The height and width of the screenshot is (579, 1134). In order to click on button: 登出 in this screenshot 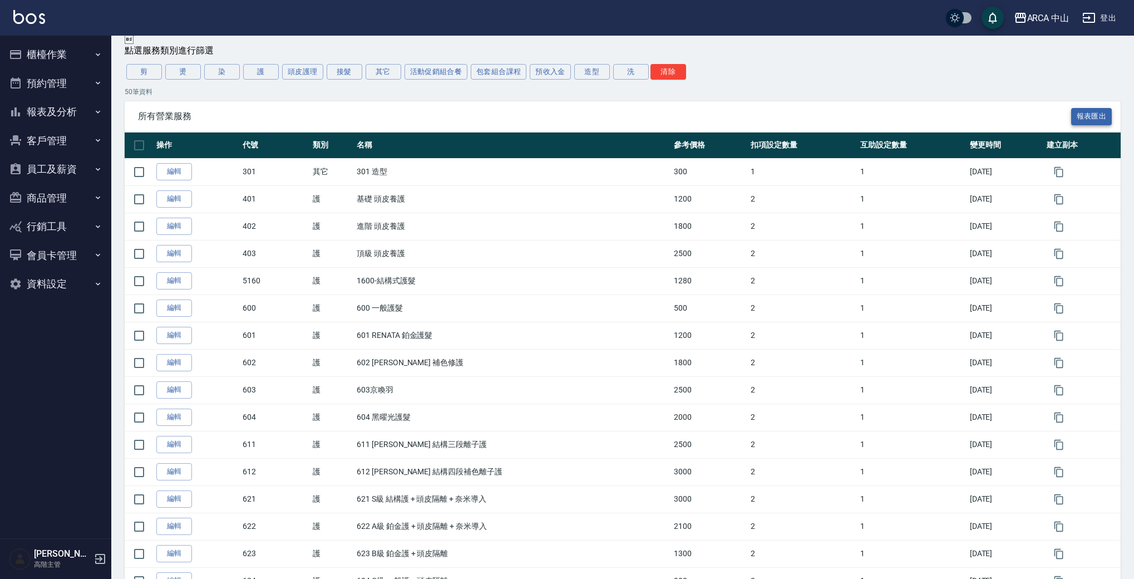, I will do `click(1099, 18)`.